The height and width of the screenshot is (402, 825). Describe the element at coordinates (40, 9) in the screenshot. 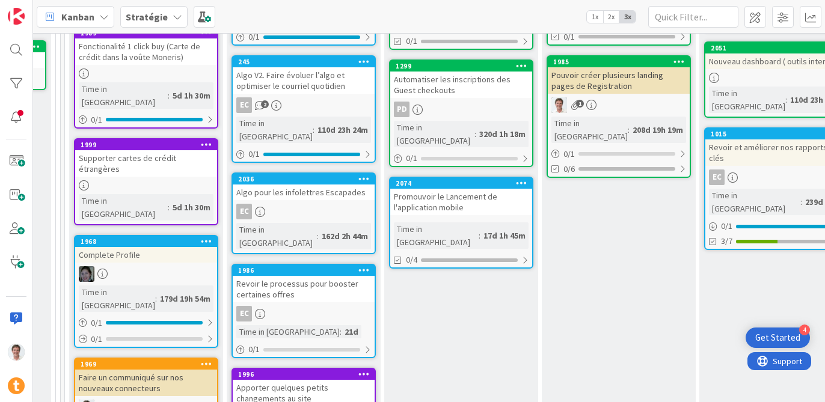

I see `span: Support` at that location.